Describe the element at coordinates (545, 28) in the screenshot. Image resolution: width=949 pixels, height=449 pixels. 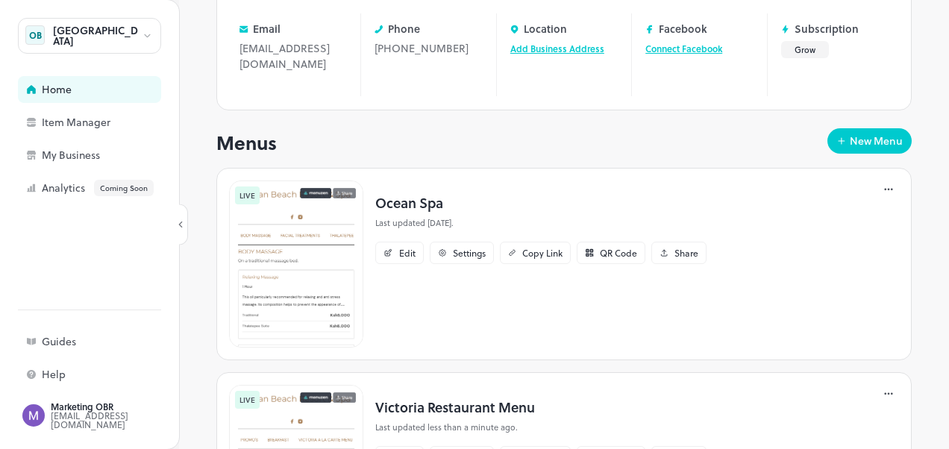
I see `p: Location` at that location.